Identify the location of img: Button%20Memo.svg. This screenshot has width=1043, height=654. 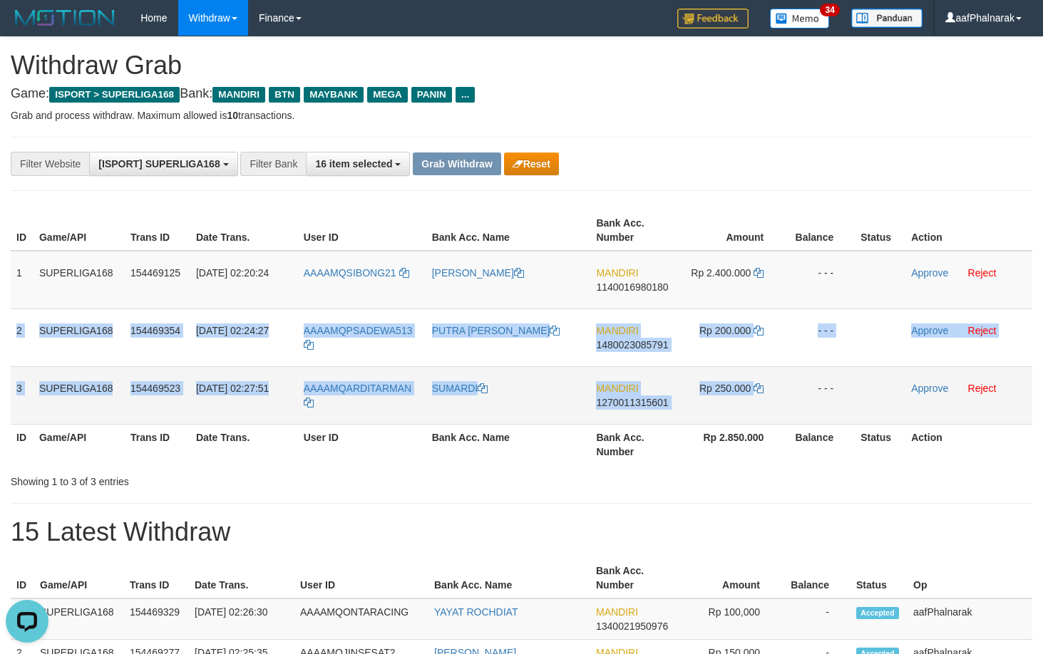
(800, 19).